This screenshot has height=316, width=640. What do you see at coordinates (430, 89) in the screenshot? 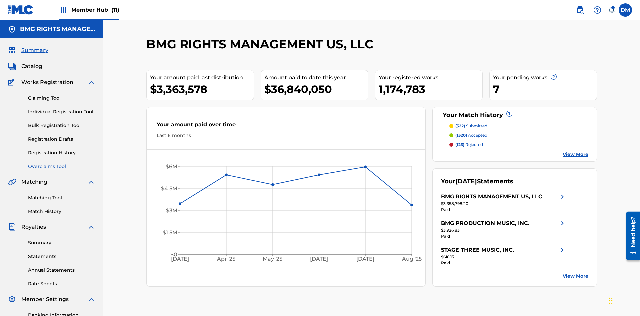
I see `div: 1,174,783` at bounding box center [430, 89].